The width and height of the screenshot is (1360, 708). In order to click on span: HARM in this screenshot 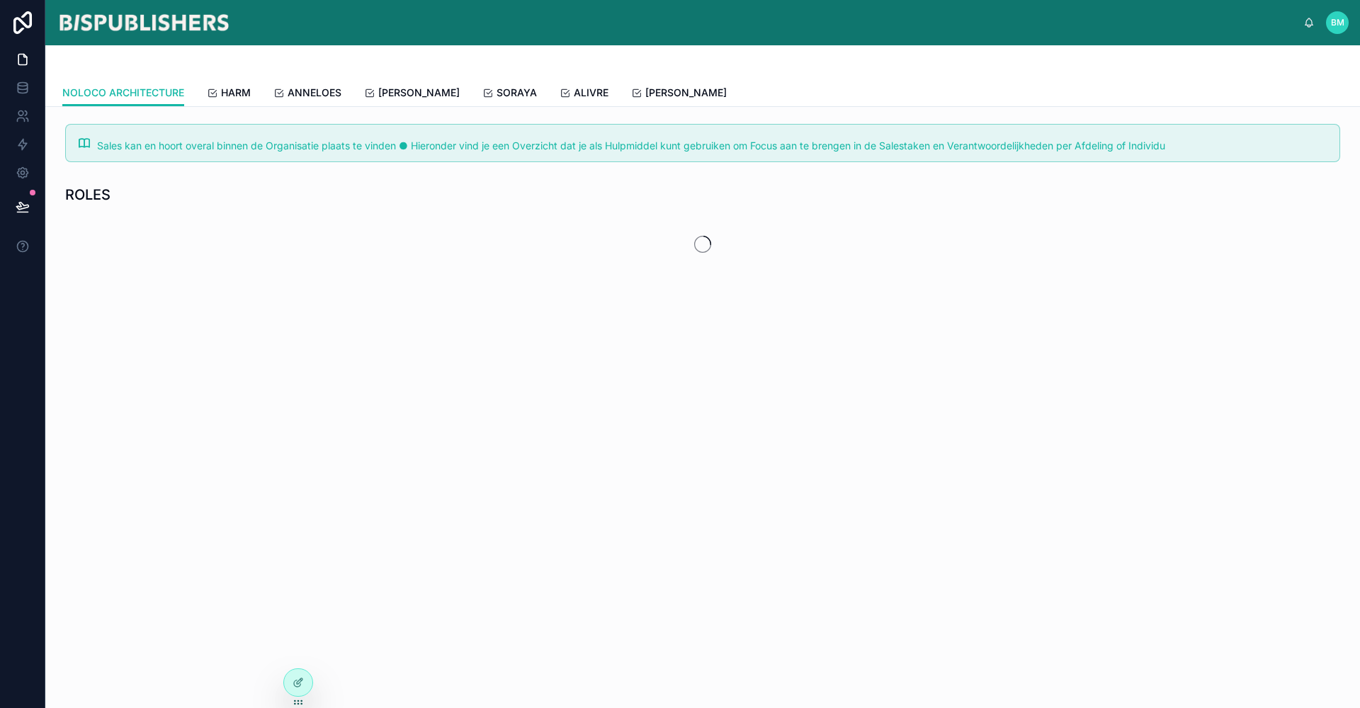, I will do `click(236, 93)`.